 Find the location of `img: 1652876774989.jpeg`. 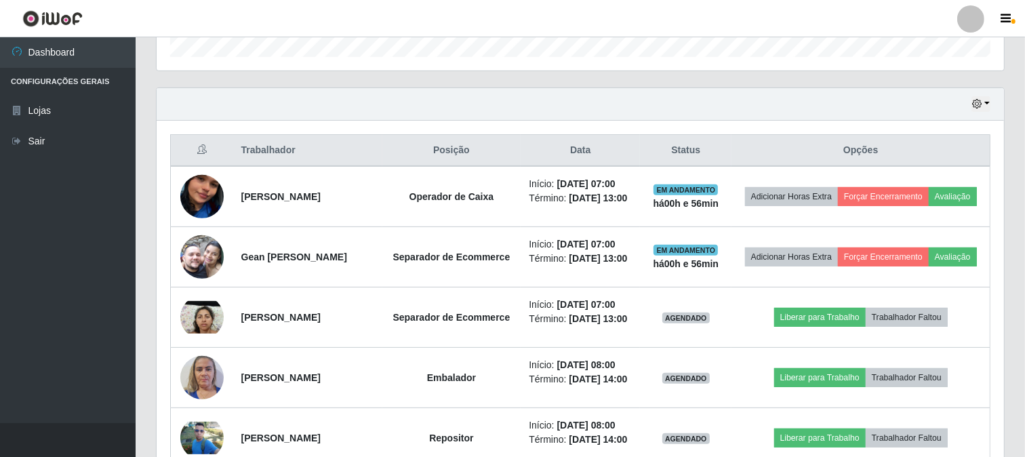

img: 1652876774989.jpeg is located at coordinates (202, 257).